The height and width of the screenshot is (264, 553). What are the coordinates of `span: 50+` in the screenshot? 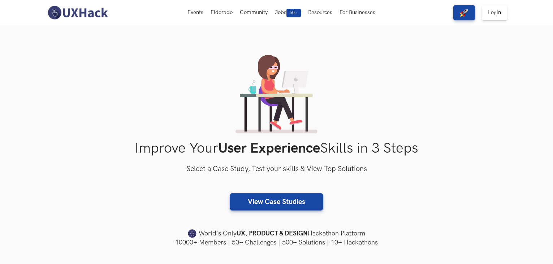 It's located at (294, 13).